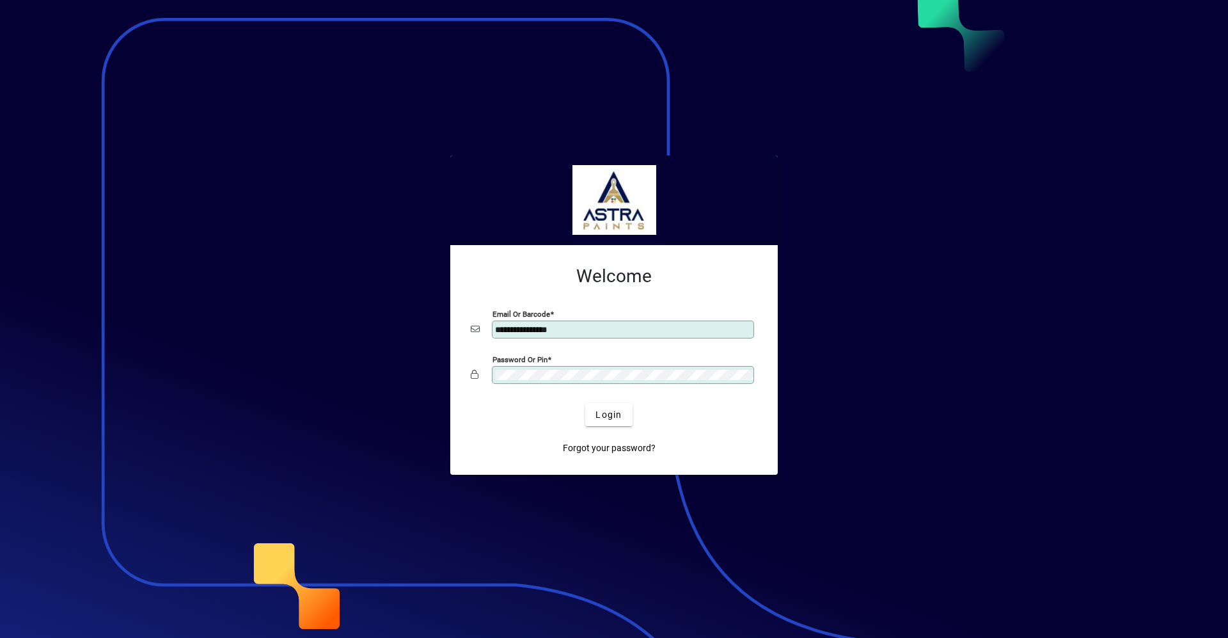 This screenshot has width=1228, height=638. I want to click on span: Login, so click(608, 415).